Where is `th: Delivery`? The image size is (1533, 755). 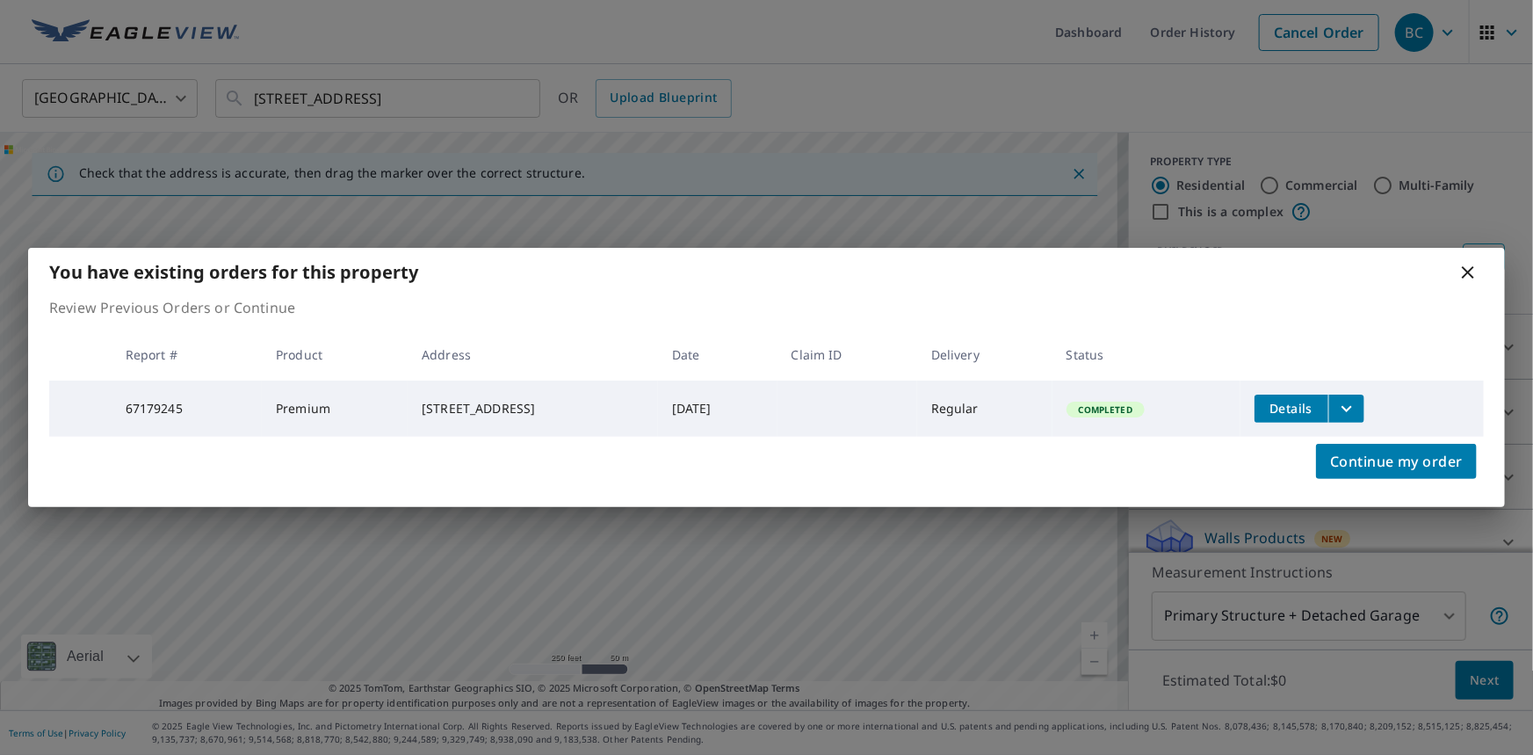
th: Delivery is located at coordinates (985, 354).